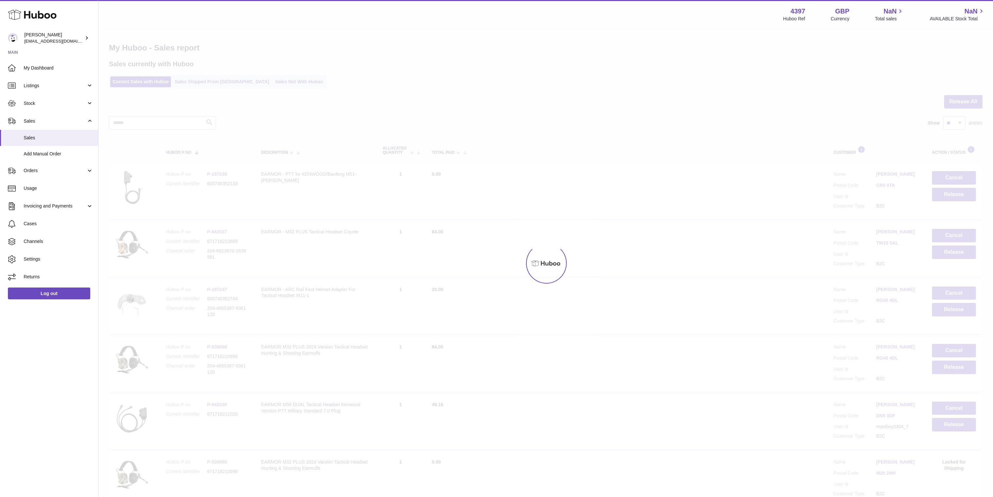 The width and height of the screenshot is (993, 497). What do you see at coordinates (55, 103) in the screenshot?
I see `span: Stock` at bounding box center [55, 103].